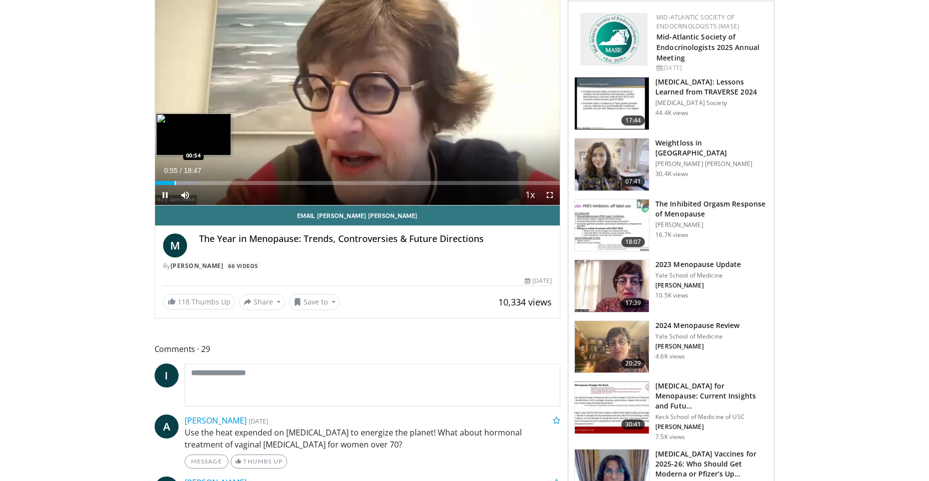 This screenshot has width=929, height=481. I want to click on p: 30.4K views, so click(672, 174).